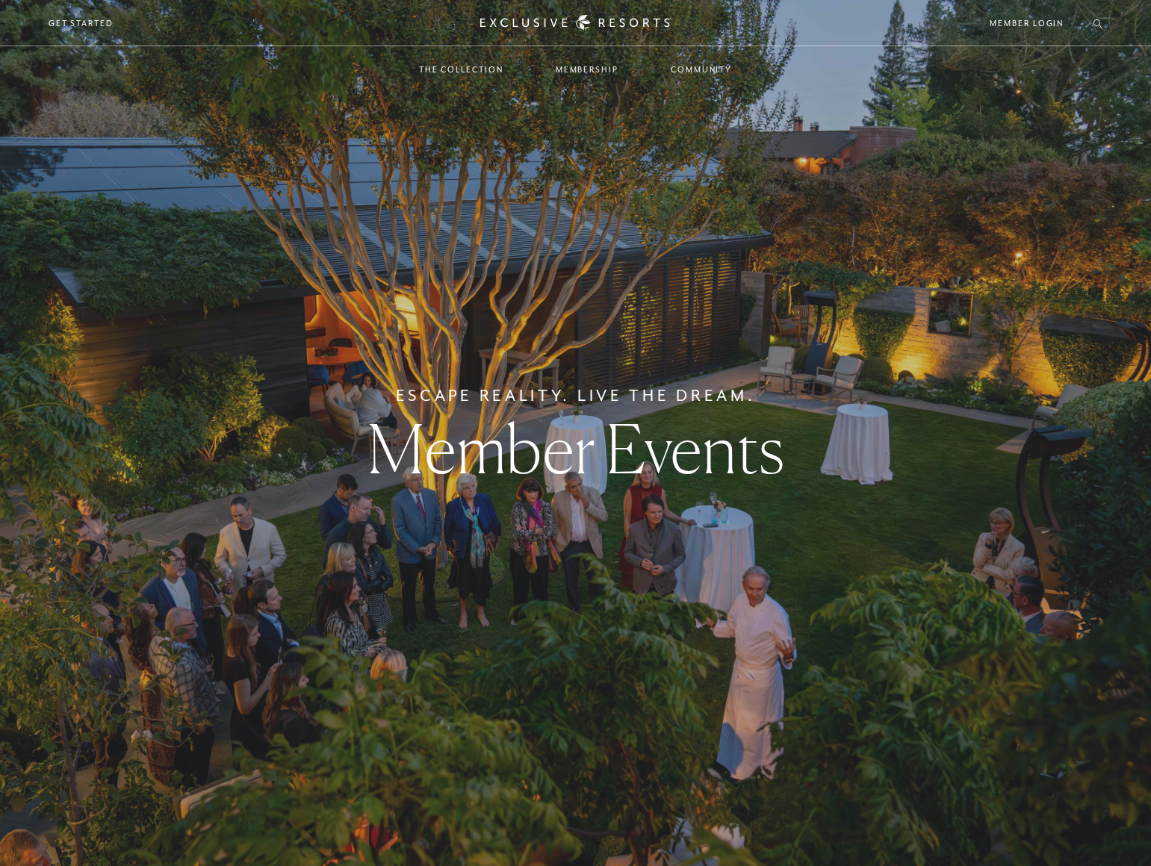  Describe the element at coordinates (701, 69) in the screenshot. I see `a: Community` at that location.